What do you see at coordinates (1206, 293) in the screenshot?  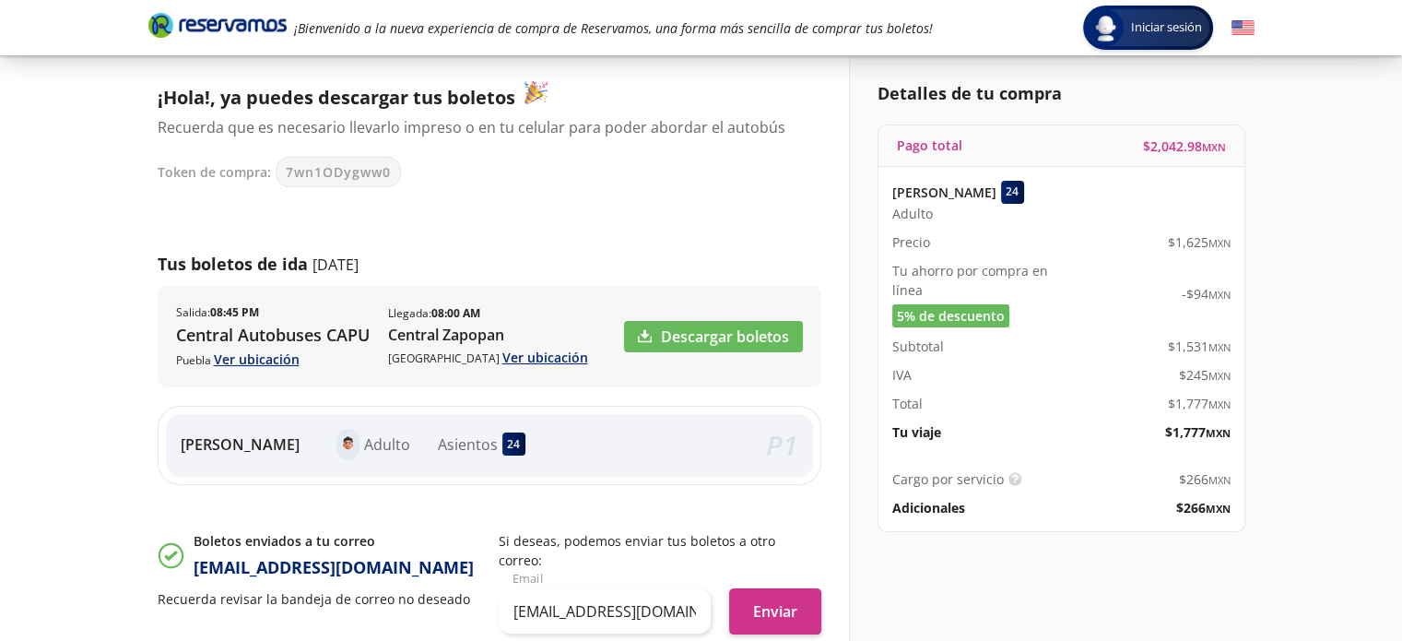 I see `span: -$ 94` at bounding box center [1206, 293].